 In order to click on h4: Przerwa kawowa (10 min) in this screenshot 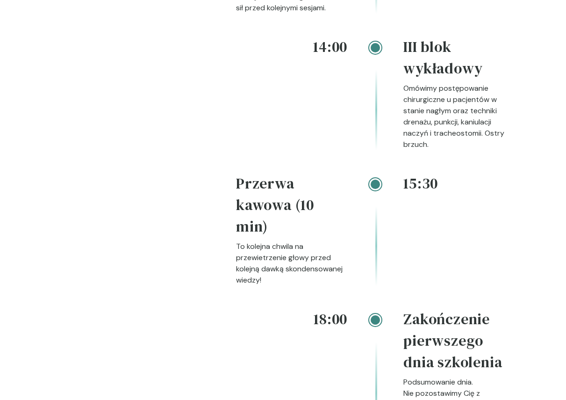, I will do `click(292, 207)`.